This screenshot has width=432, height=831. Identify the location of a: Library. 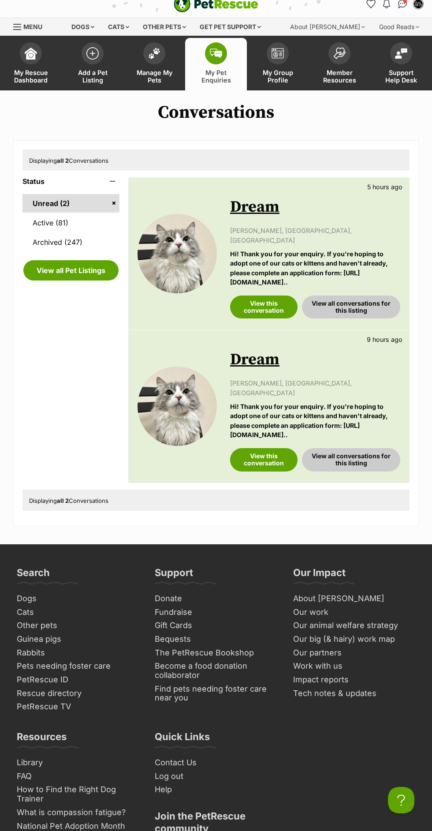
(78, 763).